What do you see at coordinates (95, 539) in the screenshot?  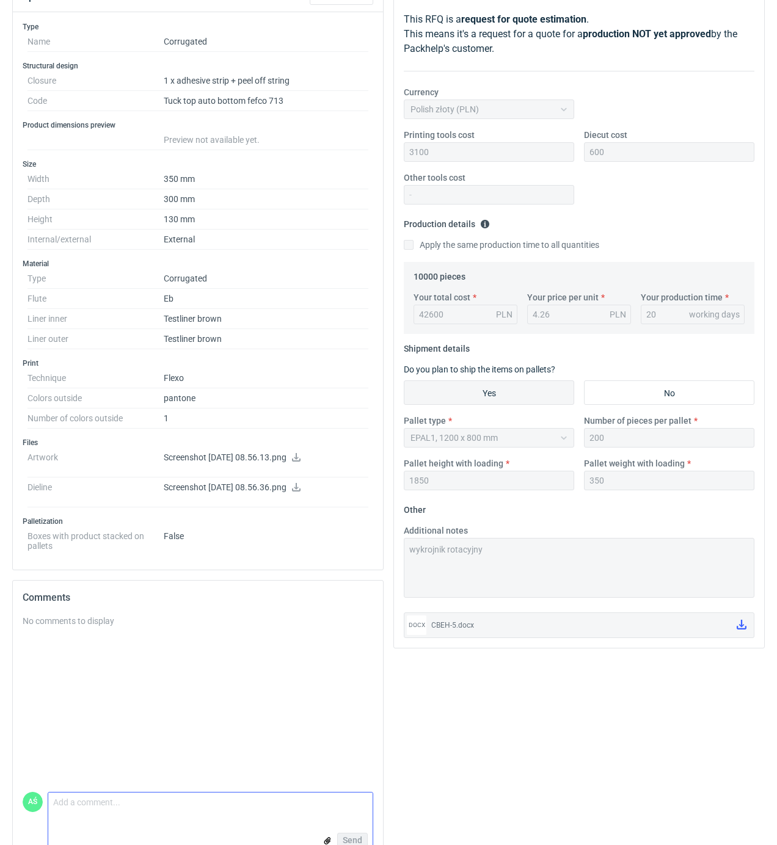 I see `dt: Boxes with product stacked on pallets` at bounding box center [95, 539].